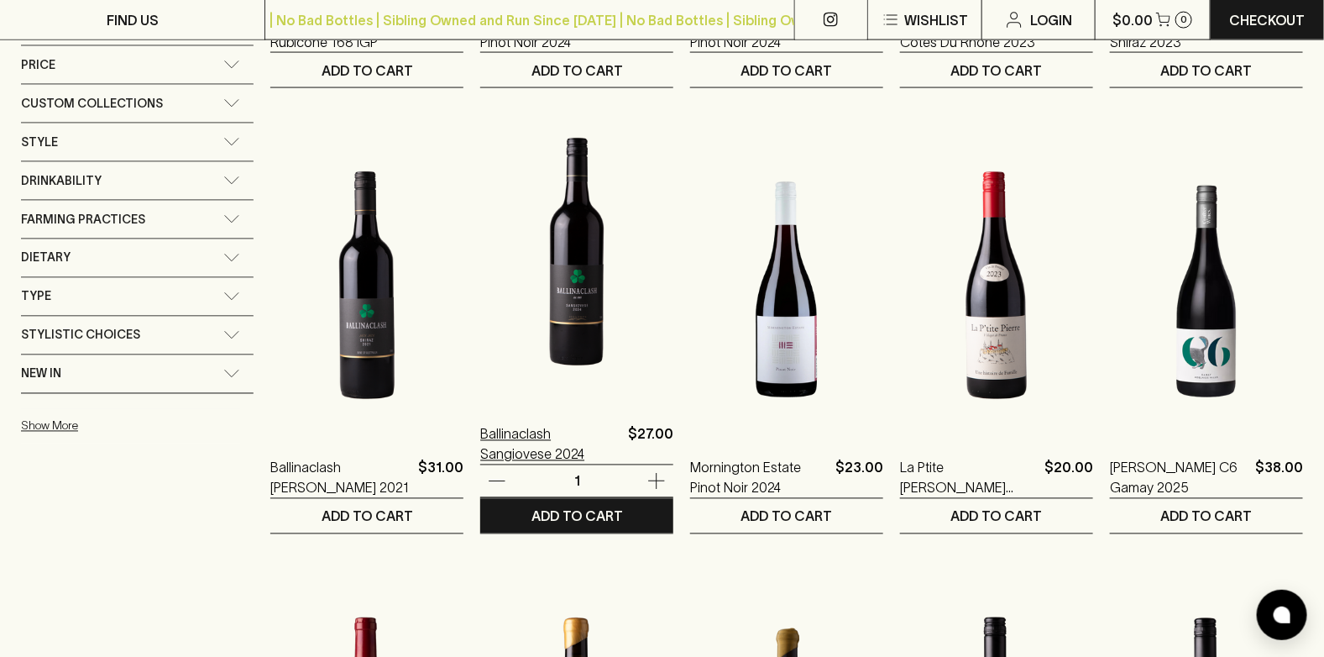  What do you see at coordinates (759, 478) in the screenshot?
I see `p: Mornington Estate Pinot Noir 2024` at bounding box center [759, 478].